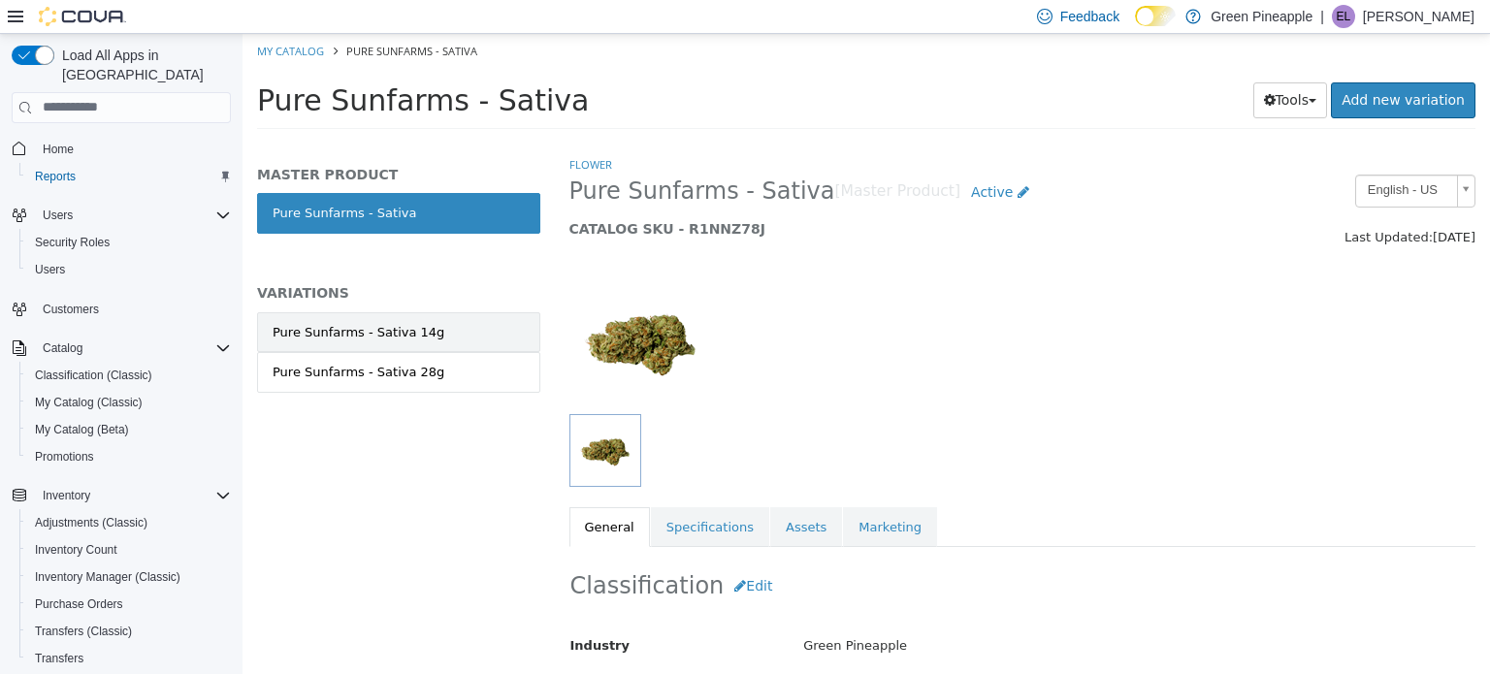  What do you see at coordinates (780, 552) in the screenshot?
I see `h2: Classification` at bounding box center [780, 552].